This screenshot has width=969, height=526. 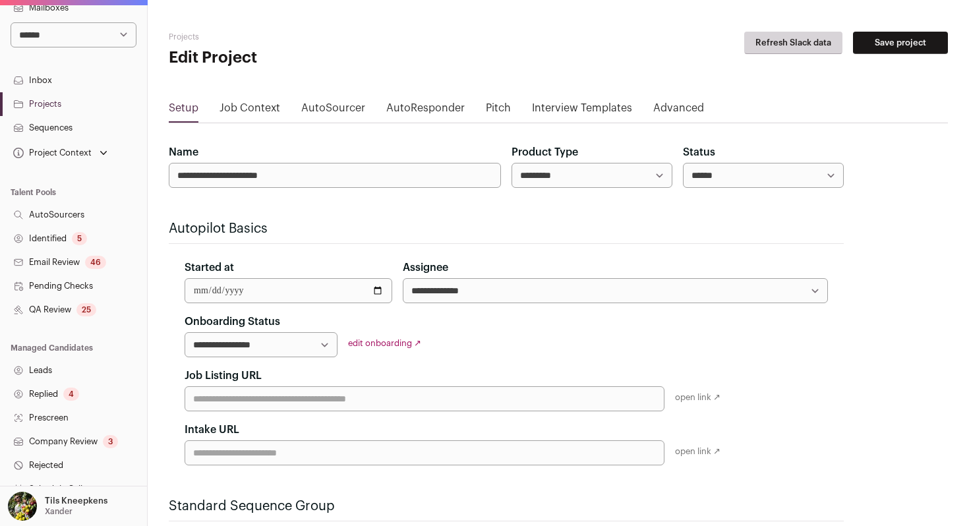 I want to click on img: 6689865-medium_jpg, so click(x=22, y=506).